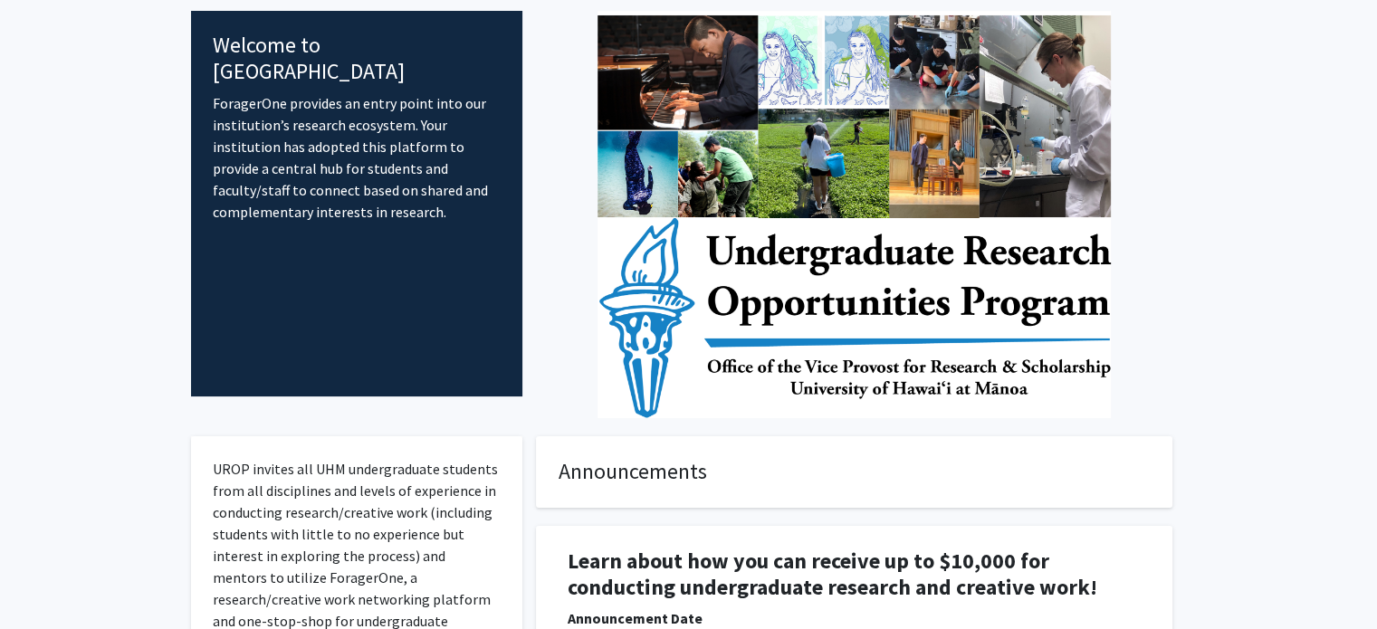 This screenshot has height=629, width=1377. Describe the element at coordinates (854, 215) in the screenshot. I see `img: Cover Image` at that location.